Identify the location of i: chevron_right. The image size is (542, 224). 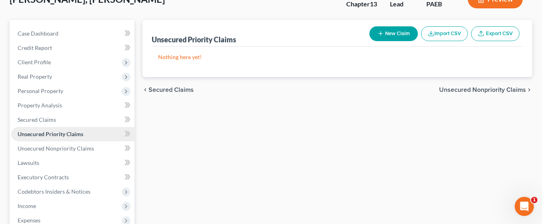
(529, 90).